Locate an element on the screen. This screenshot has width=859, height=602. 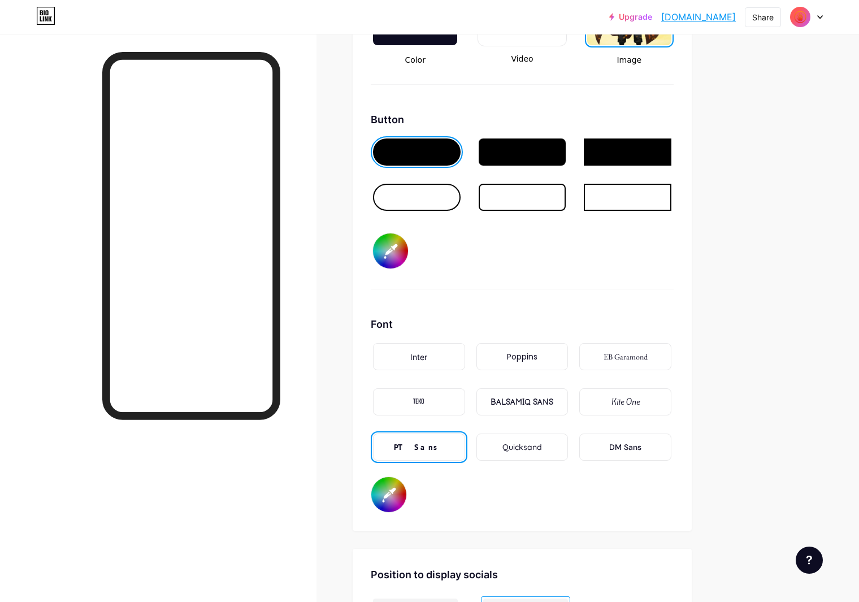
div: TEKO is located at coordinates (419, 402).